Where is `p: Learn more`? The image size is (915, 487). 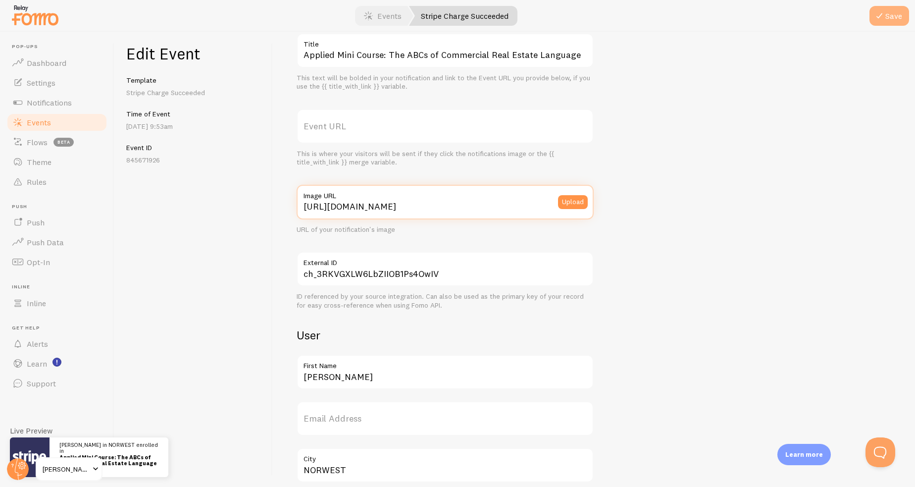 p: Learn more is located at coordinates (804, 454).